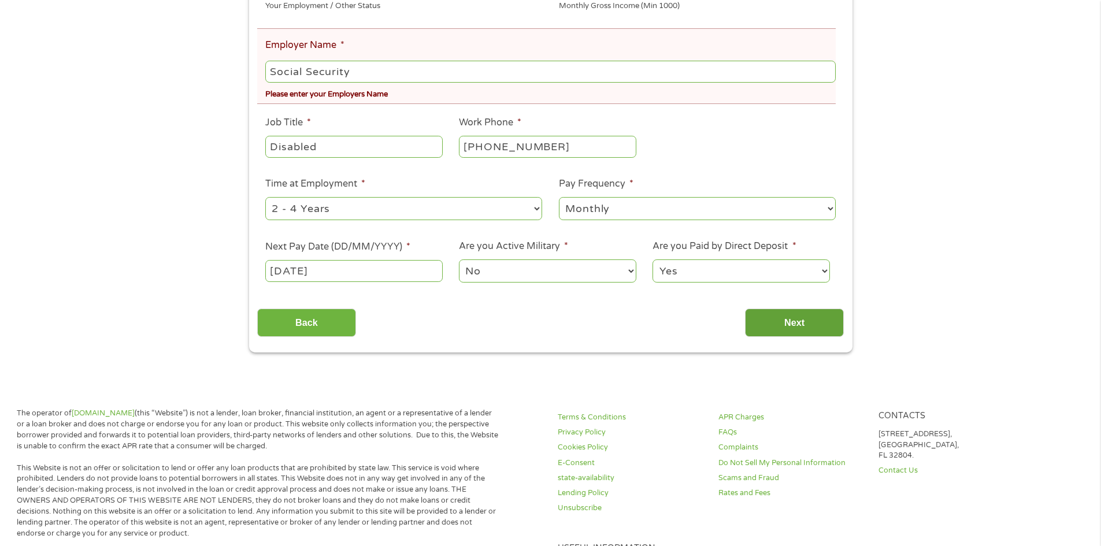  Describe the element at coordinates (258, 430) in the screenshot. I see `p: The operator of (this “Website”) is not a lender, loan broker, financial institution, an agent or...` at that location.